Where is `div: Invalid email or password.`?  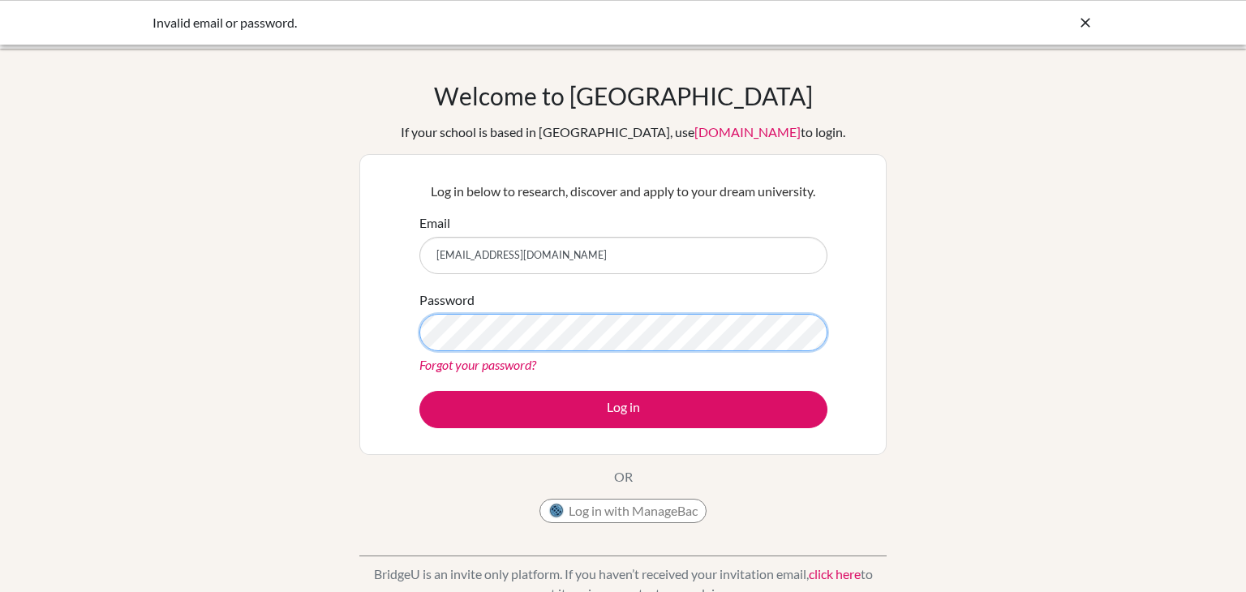
div: Invalid email or password. is located at coordinates (501, 23).